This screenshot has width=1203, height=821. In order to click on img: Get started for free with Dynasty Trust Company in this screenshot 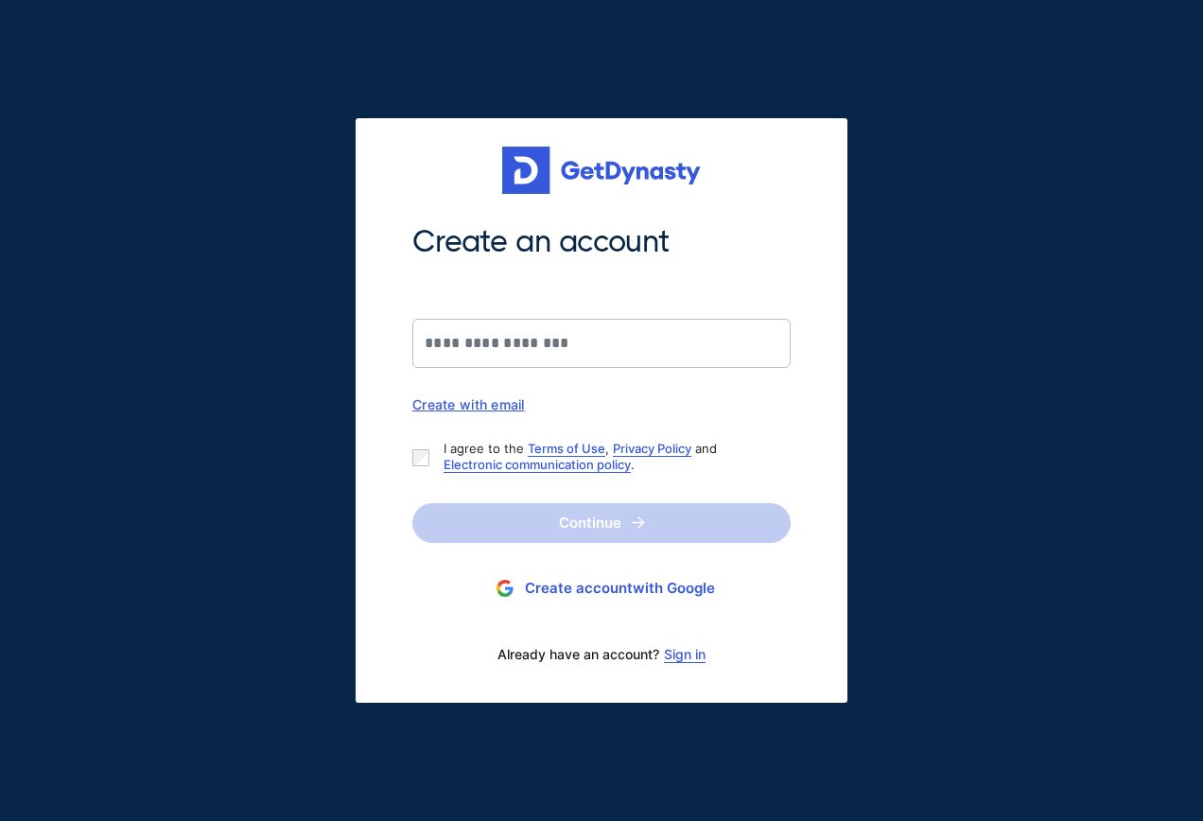, I will do `click(601, 170)`.